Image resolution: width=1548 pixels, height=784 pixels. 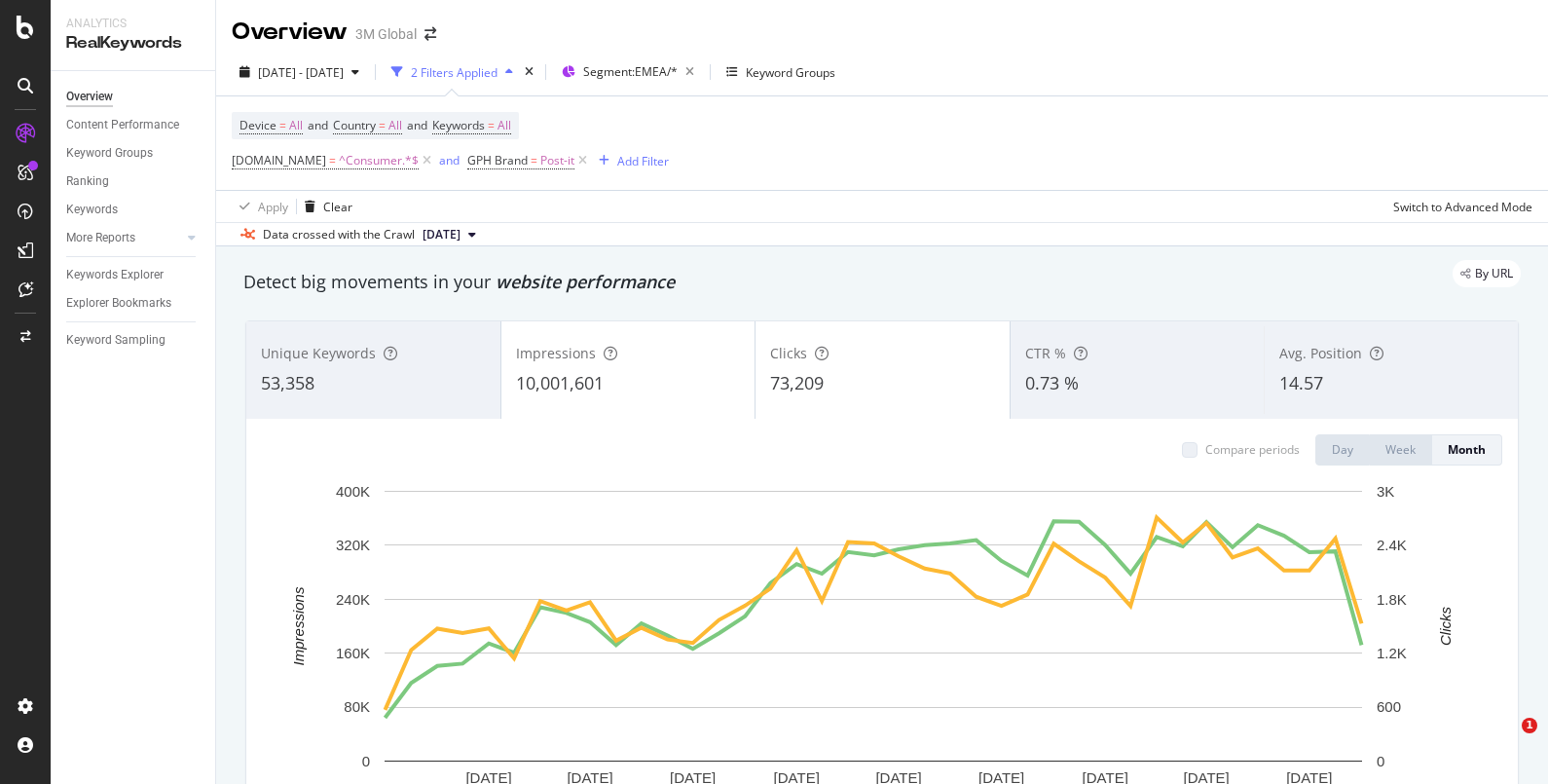 I want to click on span: 10,001,601, so click(x=560, y=383).